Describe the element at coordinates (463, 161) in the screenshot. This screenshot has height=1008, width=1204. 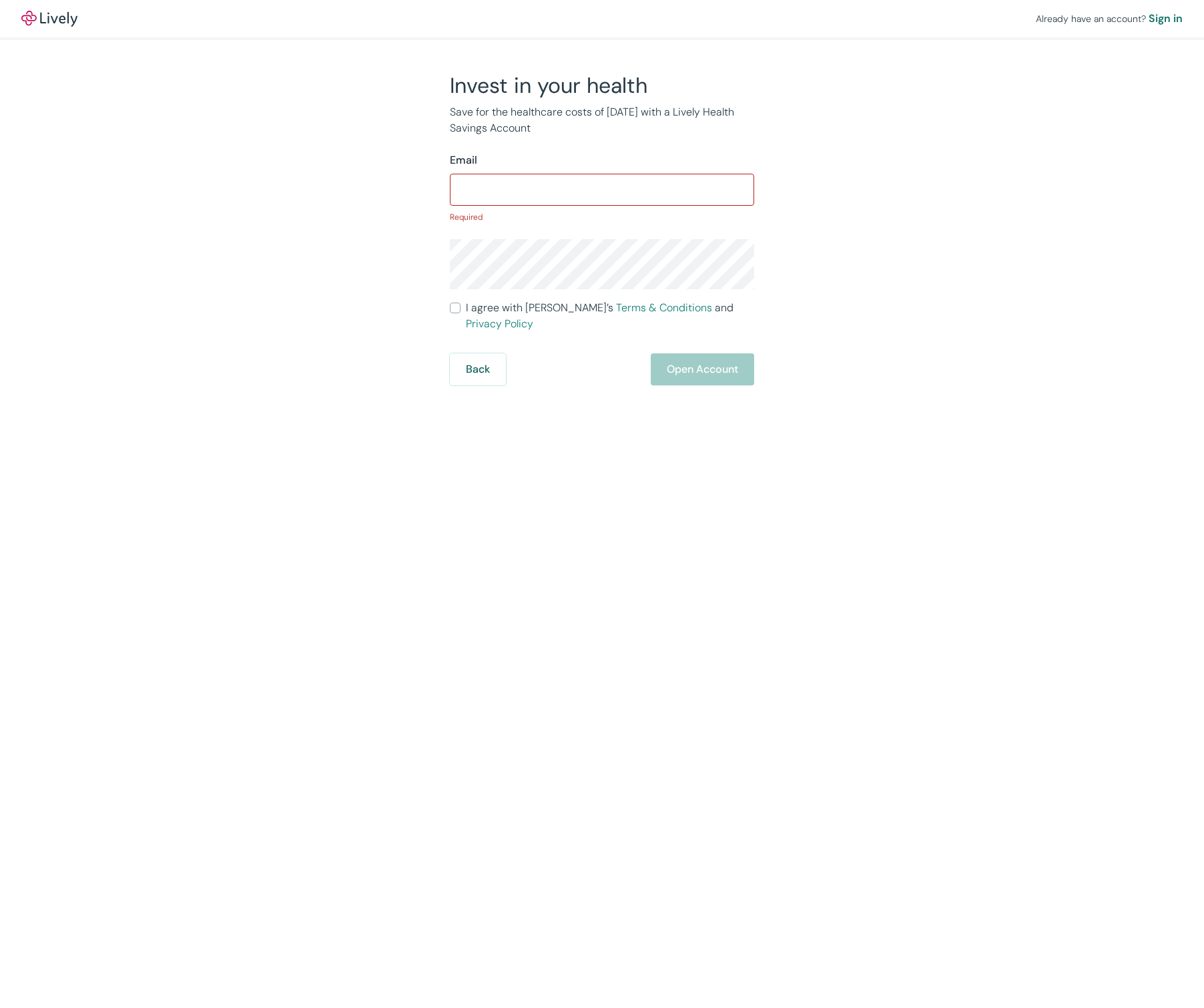
I see `label: Email` at that location.